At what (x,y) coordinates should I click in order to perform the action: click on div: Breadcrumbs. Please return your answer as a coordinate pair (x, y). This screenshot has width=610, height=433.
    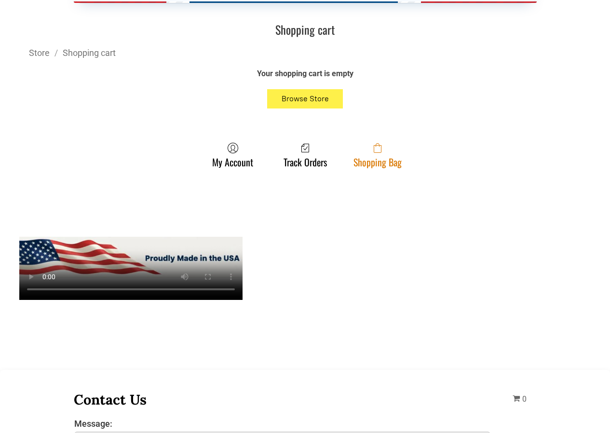
    Looking at the image, I should click on (305, 53).